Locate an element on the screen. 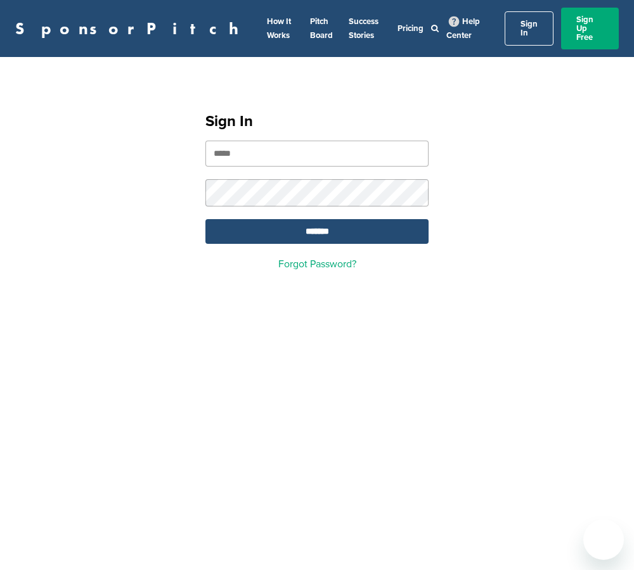 This screenshot has height=570, width=634. h1: Sign In is located at coordinates (317, 122).